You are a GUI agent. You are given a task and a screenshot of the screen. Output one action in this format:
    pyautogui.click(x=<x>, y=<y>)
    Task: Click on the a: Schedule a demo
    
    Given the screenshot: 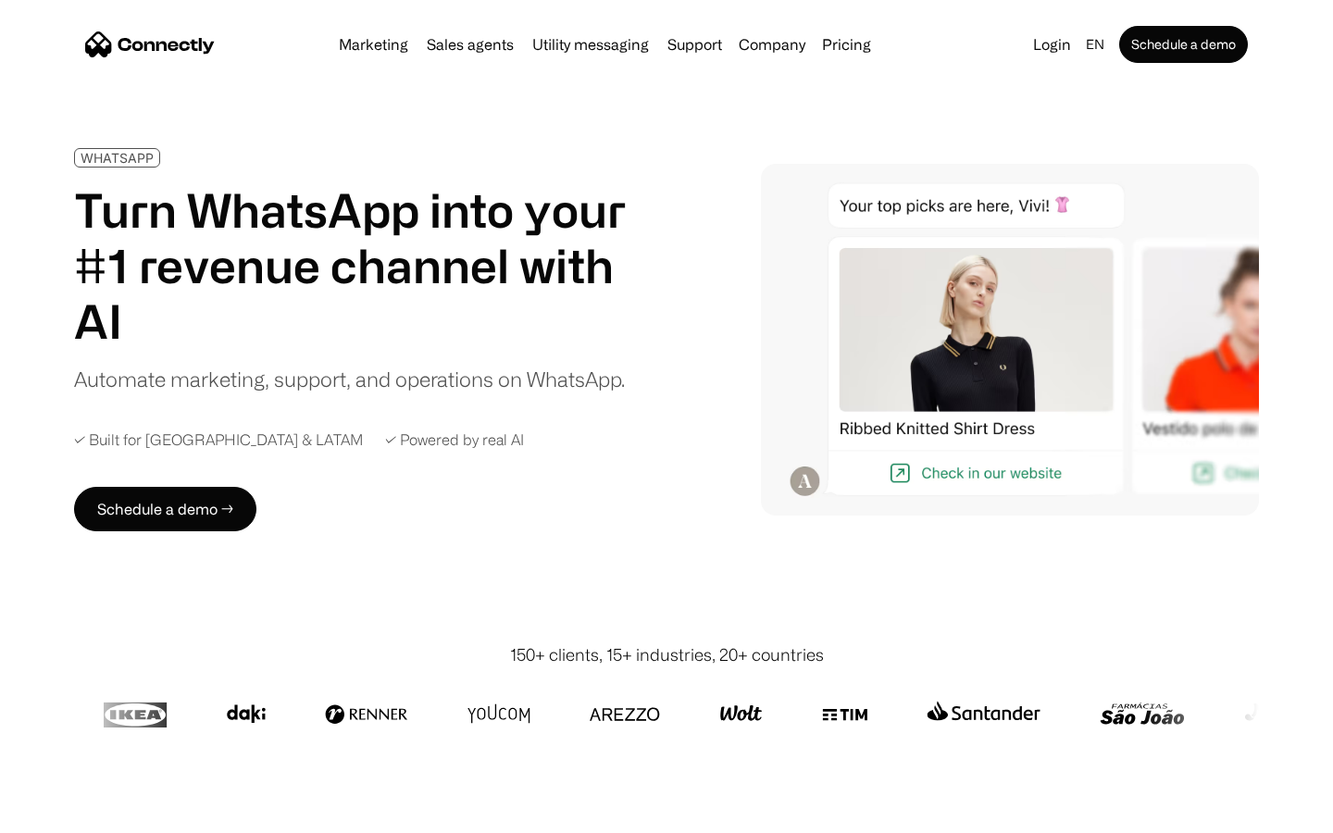 What is the action you would take?
    pyautogui.click(x=1183, y=44)
    